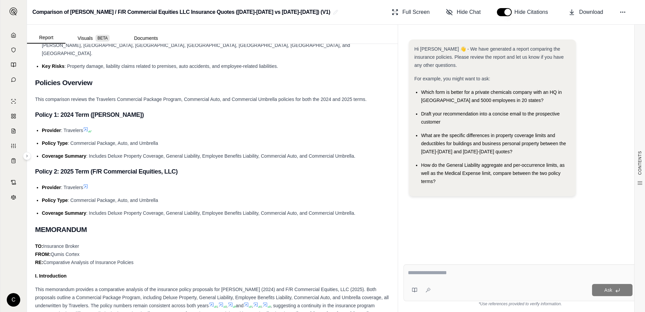 Image resolution: width=645 pixels, height=312 pixels. What do you see at coordinates (171, 66) in the screenshot?
I see `span: : Property damage, liability claims related to premises, auto accidents, and employee-related lia...` at bounding box center [171, 66].